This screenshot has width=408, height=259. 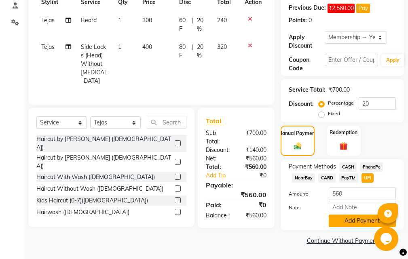 What do you see at coordinates (147, 20) in the screenshot?
I see `span: 300` at bounding box center [147, 20].